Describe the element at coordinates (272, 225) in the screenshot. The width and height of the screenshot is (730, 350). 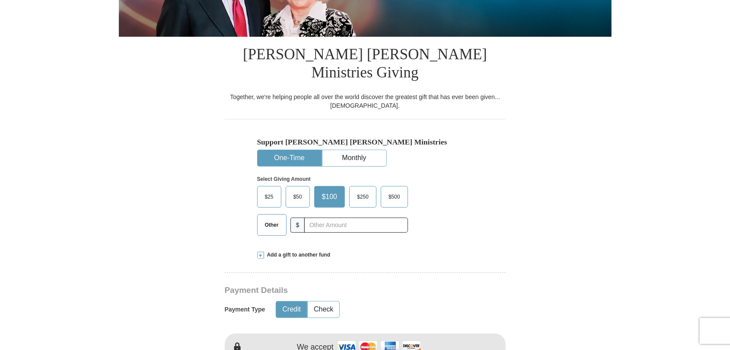
I see `span: Other` at that location.